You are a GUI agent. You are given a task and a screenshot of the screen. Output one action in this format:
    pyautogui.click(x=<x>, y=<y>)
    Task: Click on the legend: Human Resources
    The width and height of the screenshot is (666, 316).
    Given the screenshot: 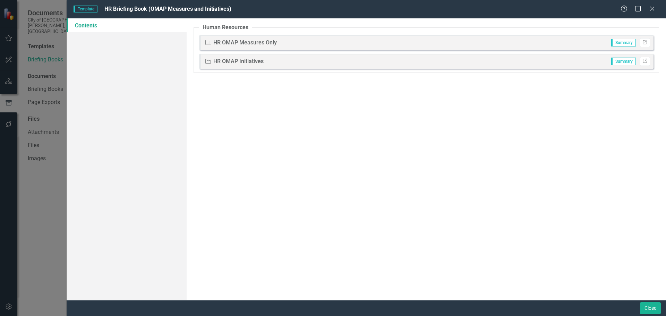 What is the action you would take?
    pyautogui.click(x=225, y=27)
    